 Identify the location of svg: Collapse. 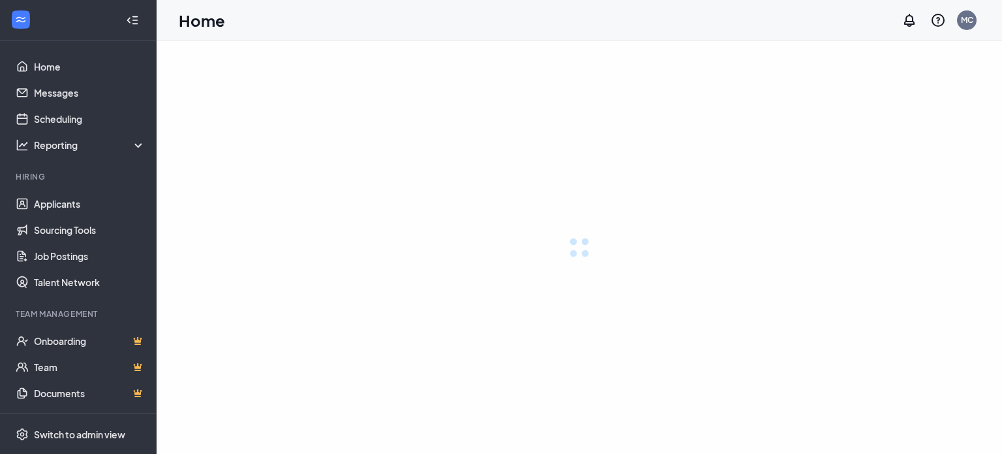
(132, 20).